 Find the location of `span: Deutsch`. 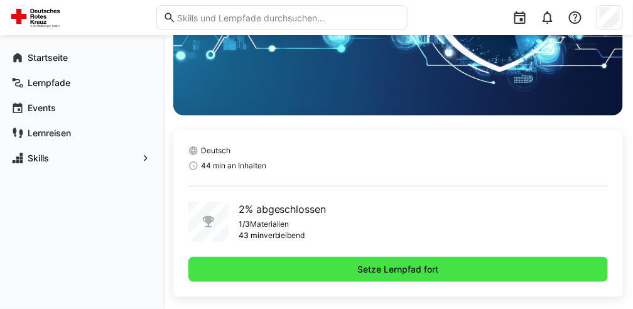

span: Deutsch is located at coordinates (216, 151).